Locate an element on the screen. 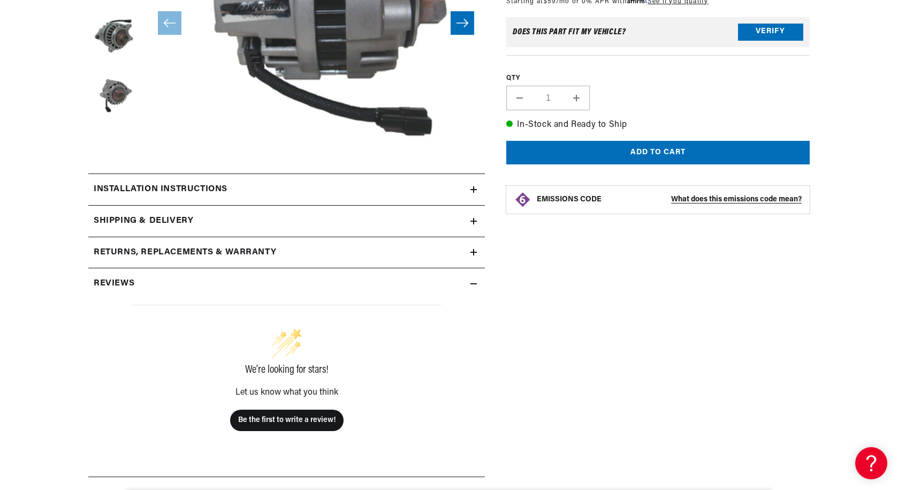 The height and width of the screenshot is (490, 898). strong: EMISSIONS CODE is located at coordinates (569, 199).